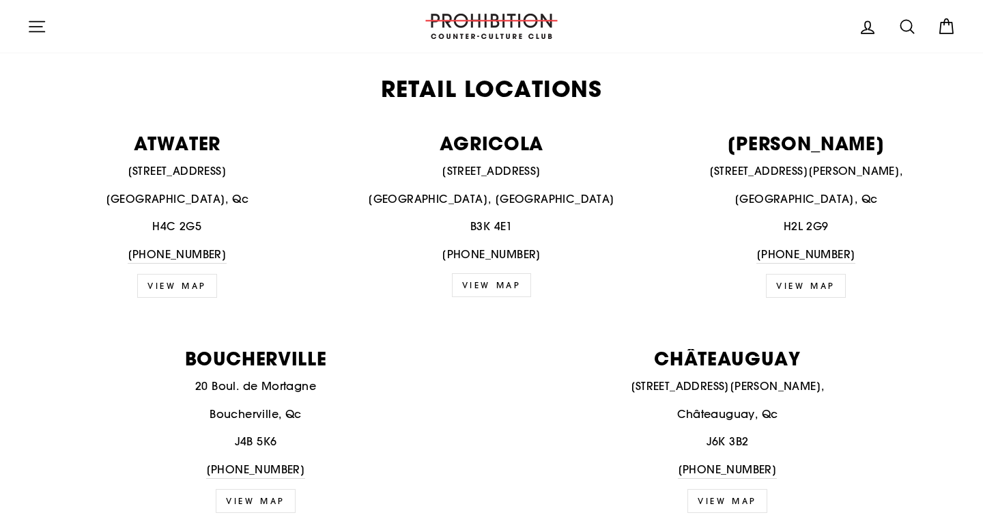 The height and width of the screenshot is (515, 983). Describe the element at coordinates (491, 89) in the screenshot. I see `h2: Retail Locations` at that location.